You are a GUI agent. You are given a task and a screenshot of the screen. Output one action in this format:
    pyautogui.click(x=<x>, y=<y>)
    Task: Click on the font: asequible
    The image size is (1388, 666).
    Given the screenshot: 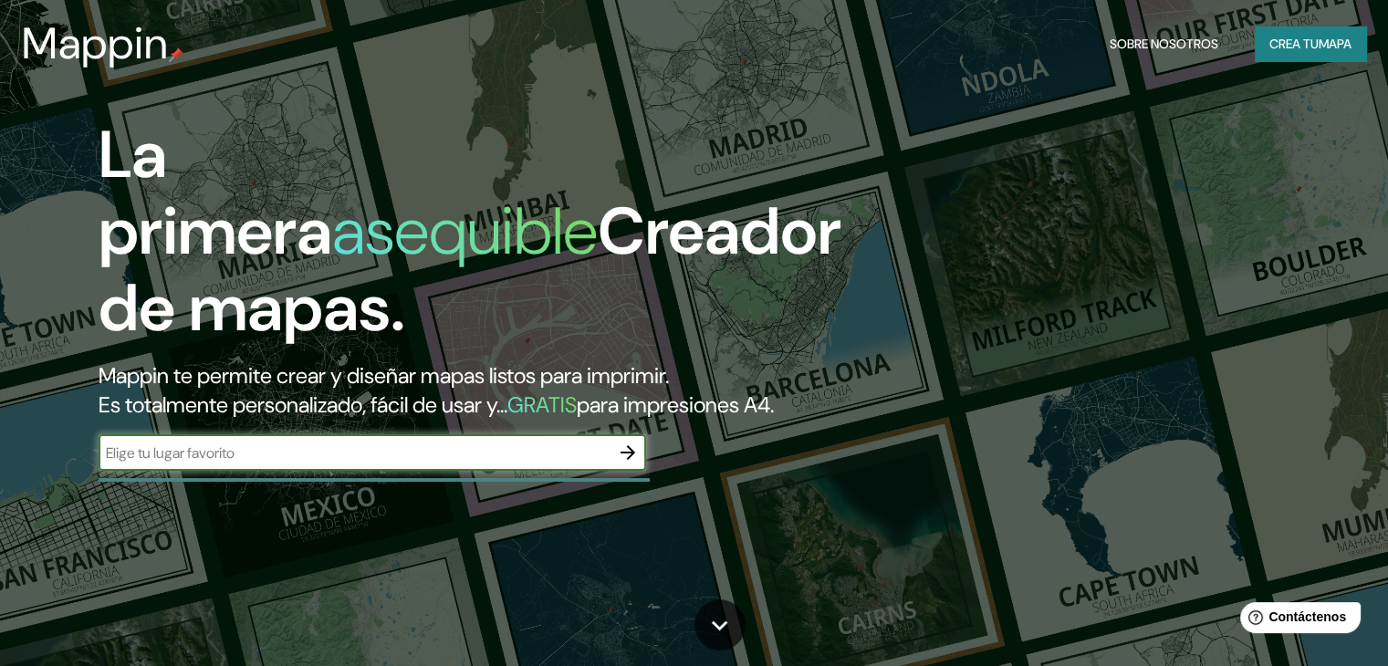 What is the action you would take?
    pyautogui.click(x=464, y=231)
    